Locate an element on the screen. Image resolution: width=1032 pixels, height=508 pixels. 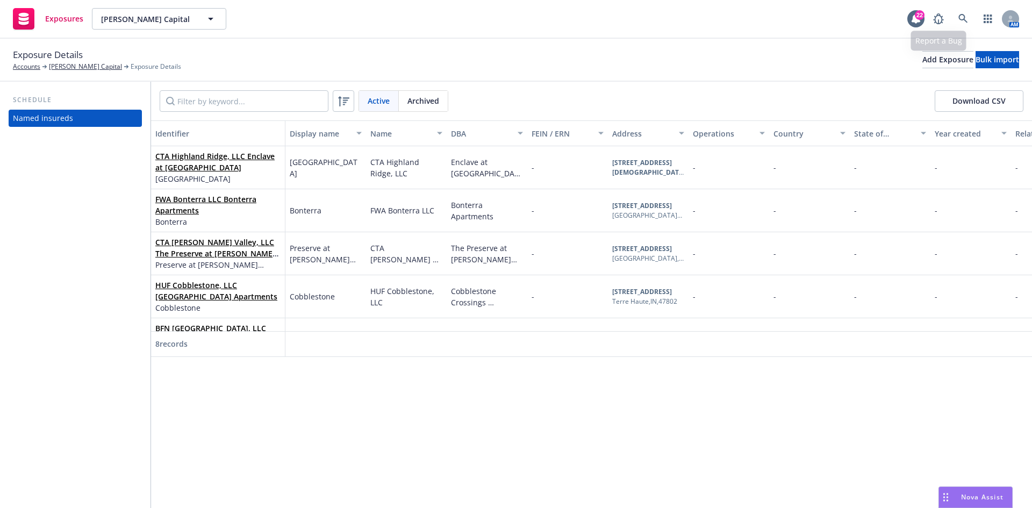
div: Country is located at coordinates (804, 133).